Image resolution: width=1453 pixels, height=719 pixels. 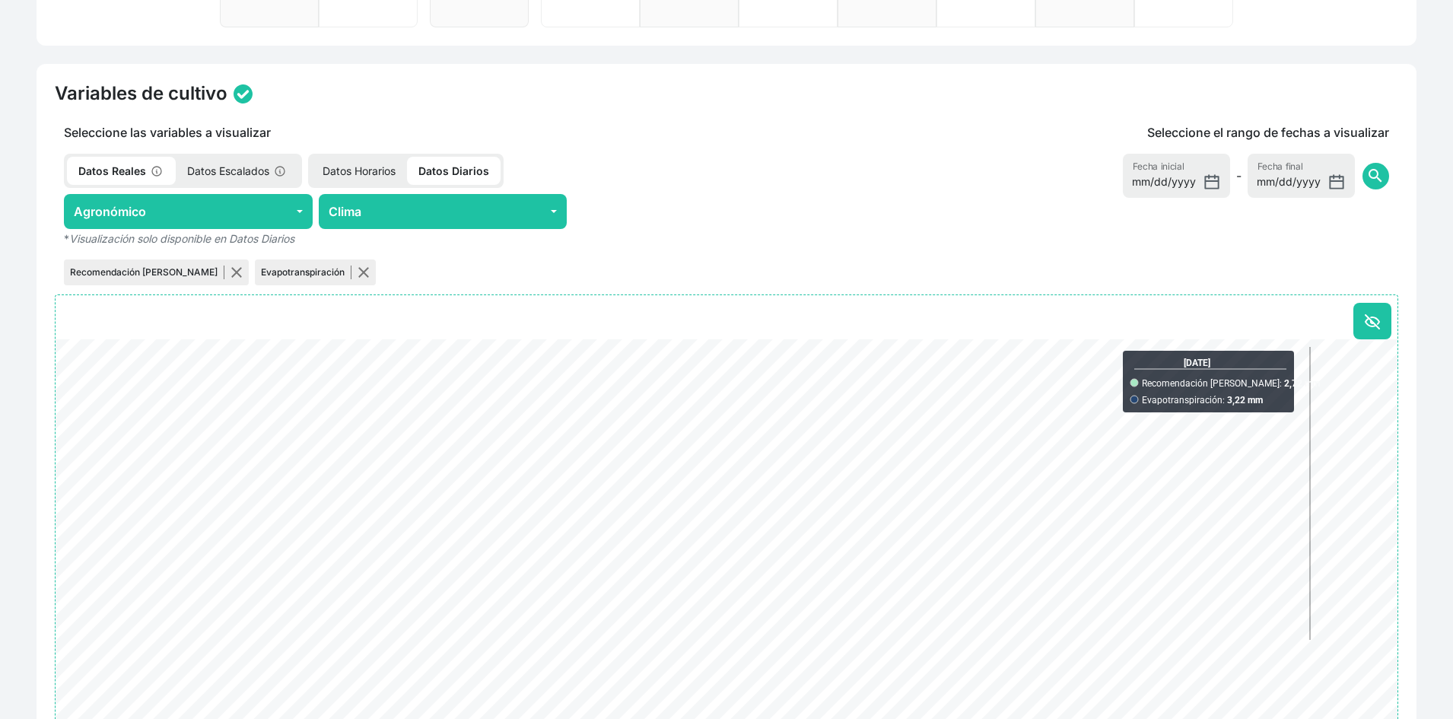 I want to click on h4: Variables de cultivo, so click(x=141, y=94).